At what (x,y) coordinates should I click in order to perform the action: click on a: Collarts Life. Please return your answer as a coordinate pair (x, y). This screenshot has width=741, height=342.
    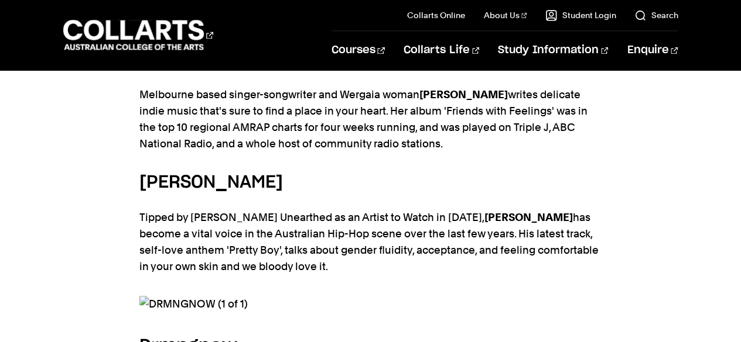
    Looking at the image, I should click on (441, 50).